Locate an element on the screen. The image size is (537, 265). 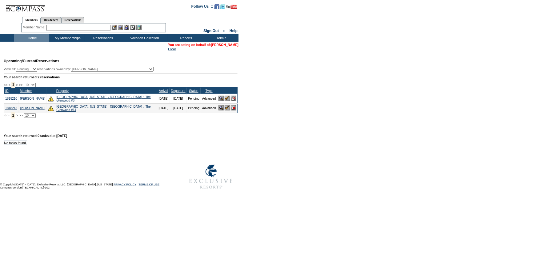
a: Status is located at coordinates (194, 91).